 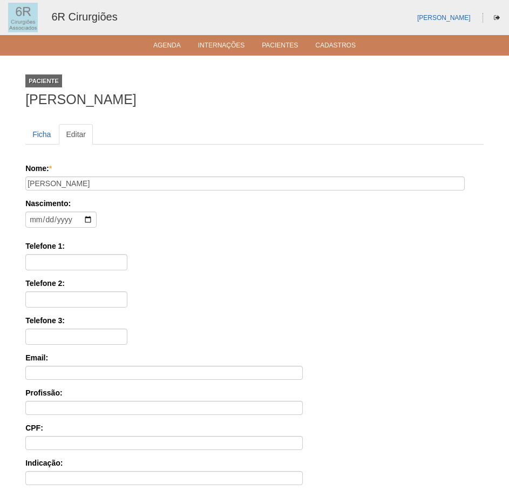 I want to click on a: Ficha, so click(x=42, y=134).